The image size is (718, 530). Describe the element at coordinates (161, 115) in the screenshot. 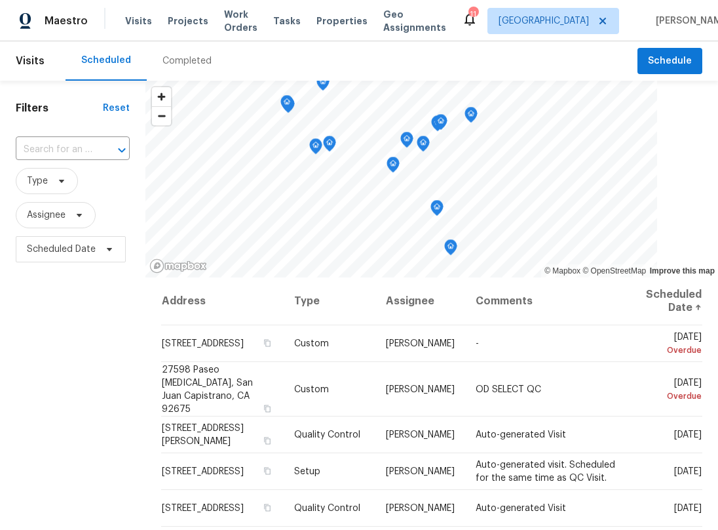

I see `button: Zoom out` at that location.